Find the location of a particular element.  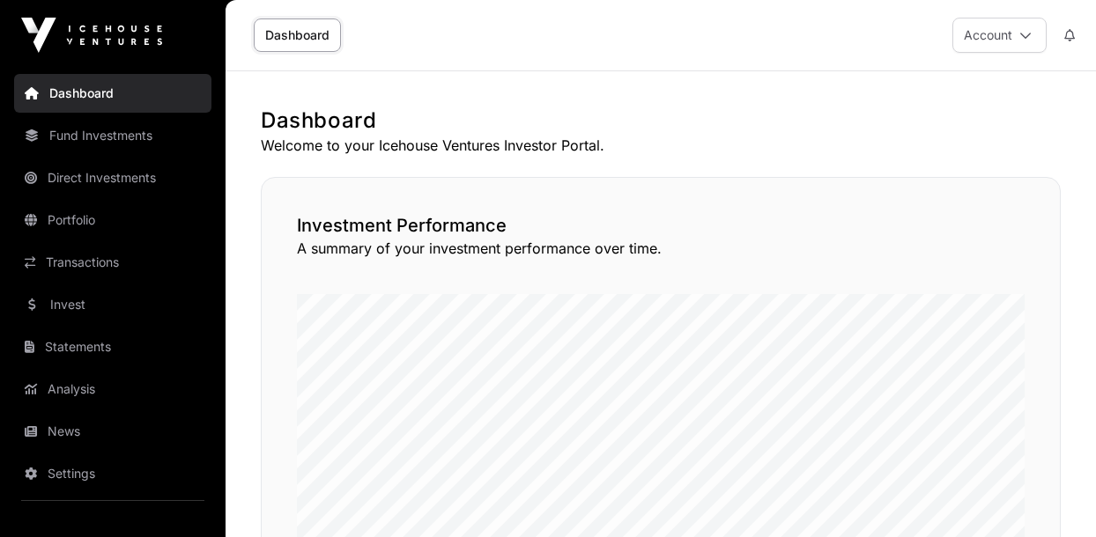

h2: Investment Performance is located at coordinates (661, 225).